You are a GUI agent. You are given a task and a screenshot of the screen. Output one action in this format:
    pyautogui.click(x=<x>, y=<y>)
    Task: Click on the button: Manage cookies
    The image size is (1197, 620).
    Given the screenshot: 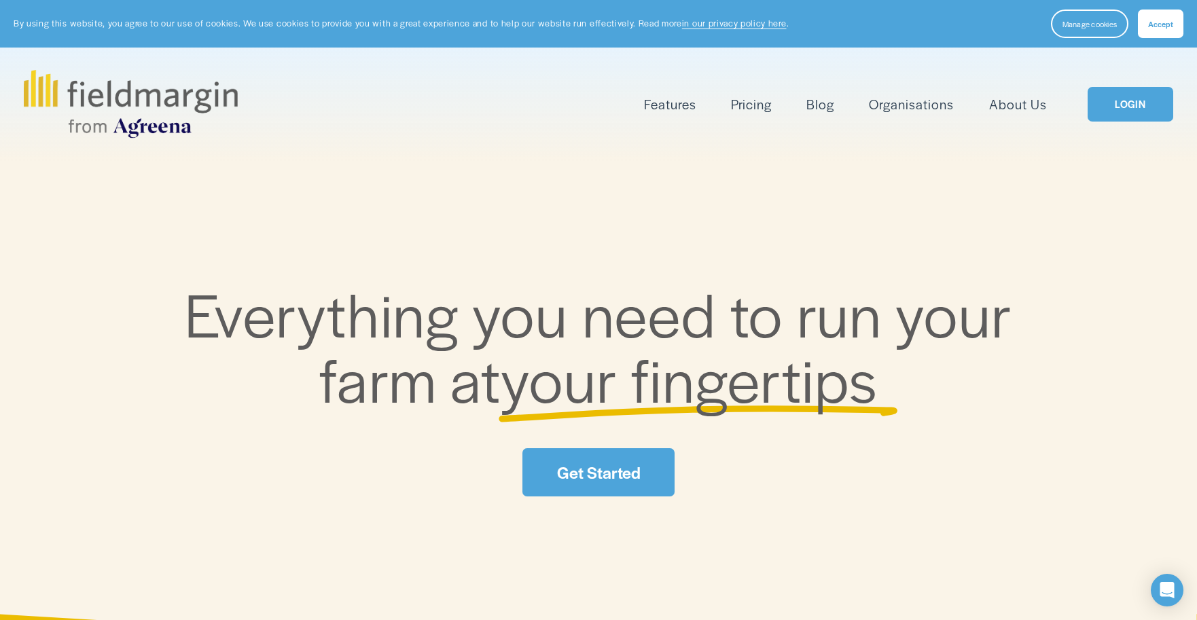 What is the action you would take?
    pyautogui.click(x=1090, y=24)
    